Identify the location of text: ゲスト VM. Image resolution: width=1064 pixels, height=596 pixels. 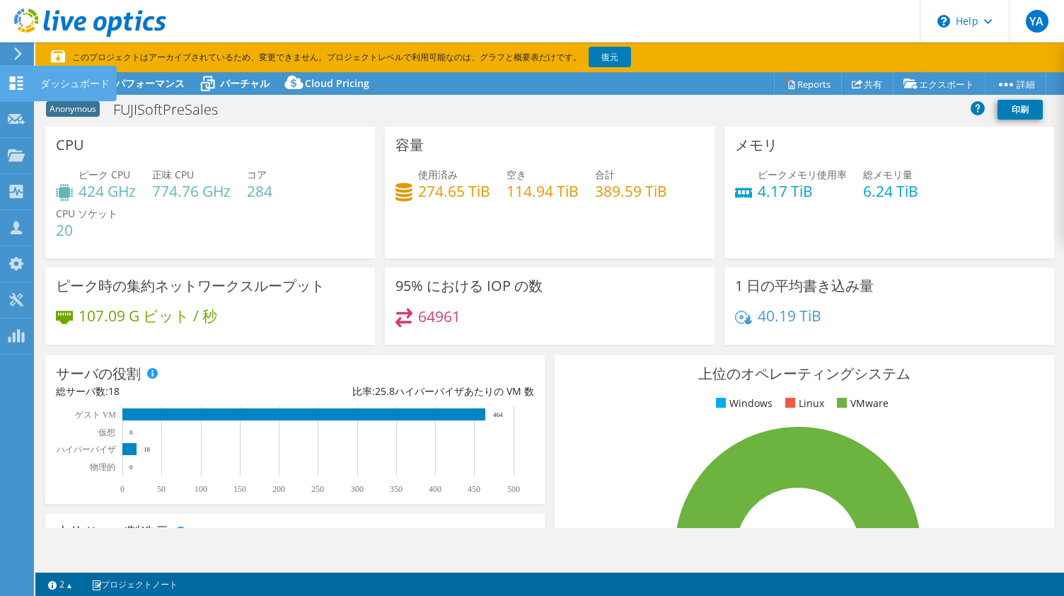
(96, 415).